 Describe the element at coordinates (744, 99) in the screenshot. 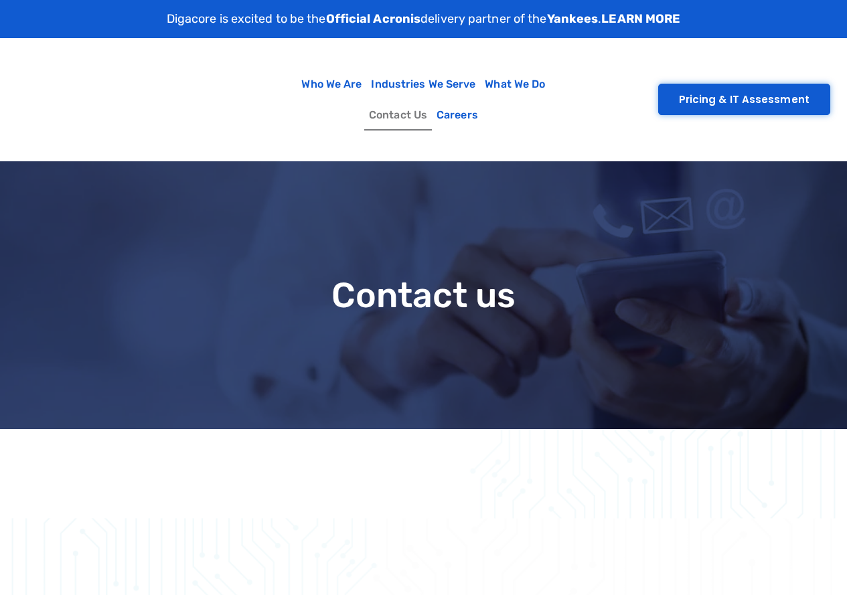

I see `a: Pricing & IT Assessment` at that location.